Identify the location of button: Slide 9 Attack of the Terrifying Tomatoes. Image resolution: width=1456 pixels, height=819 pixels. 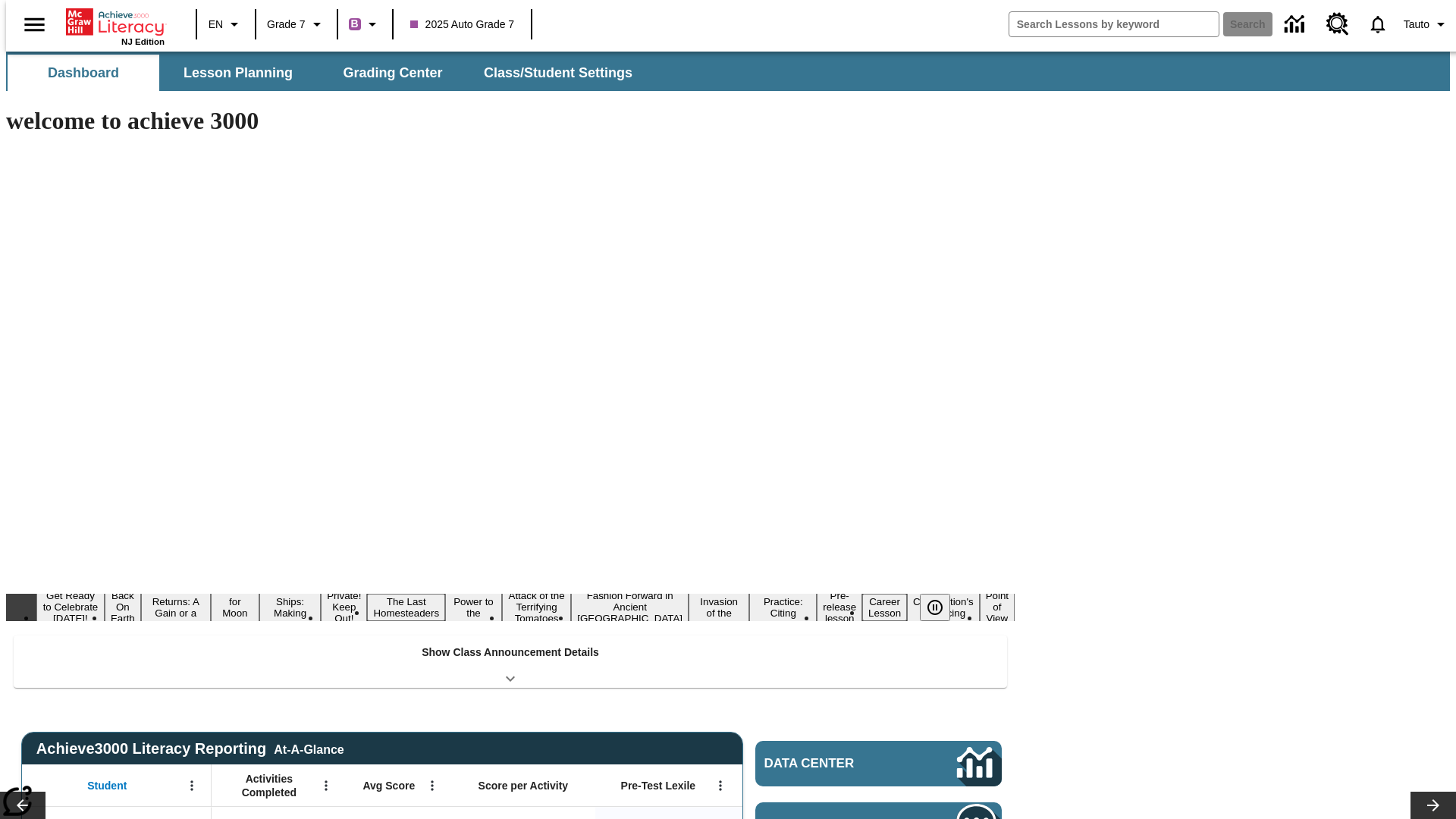
(536, 606).